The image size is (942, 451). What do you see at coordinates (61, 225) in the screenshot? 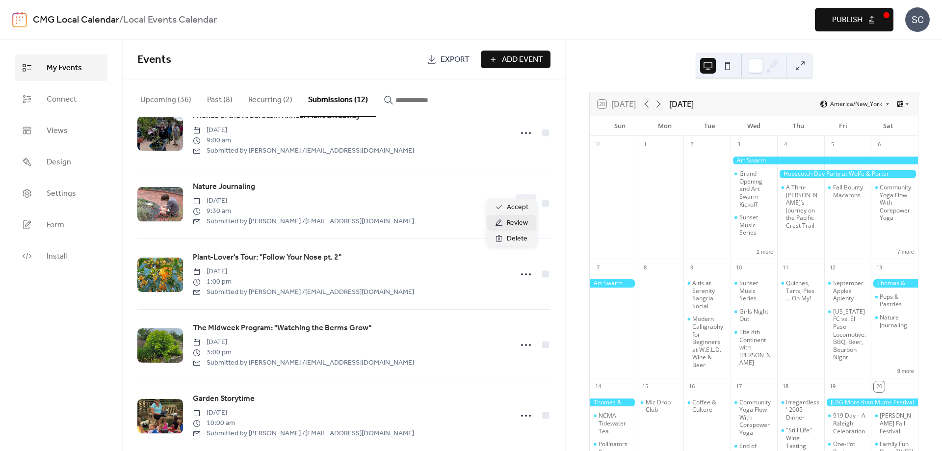
I see `a: Form` at bounding box center [61, 225].